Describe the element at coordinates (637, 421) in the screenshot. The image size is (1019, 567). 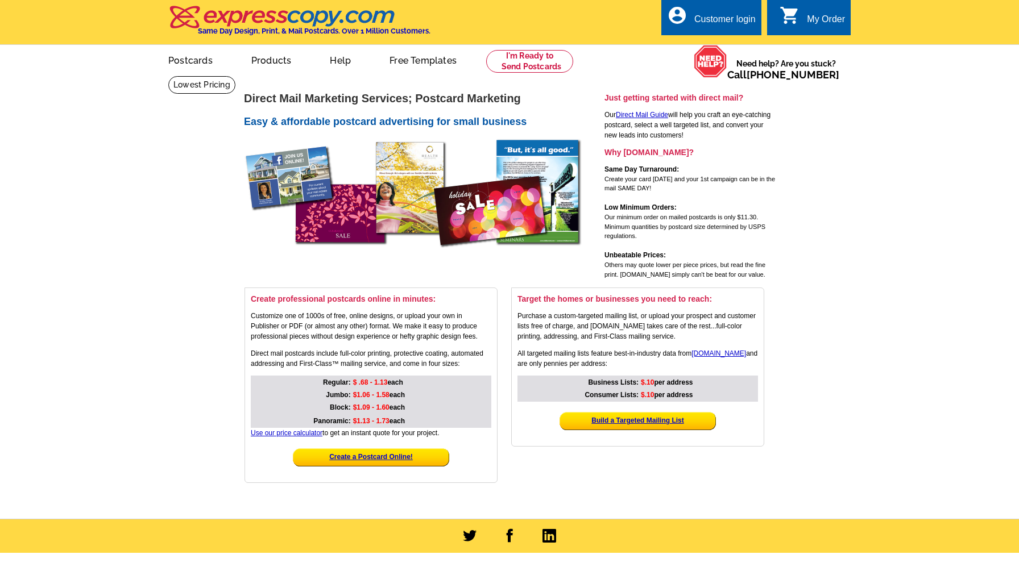
I see `strong: Build a Targeted Mailing List` at that location.